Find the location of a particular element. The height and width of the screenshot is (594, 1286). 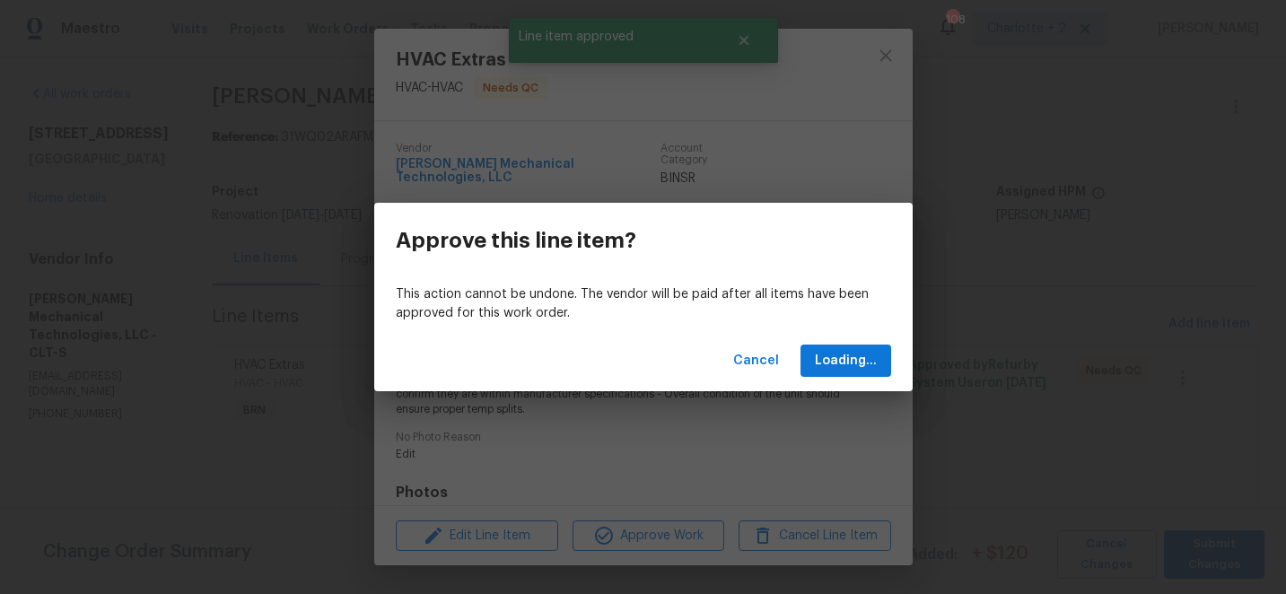

span: Cancel is located at coordinates (755, 361).